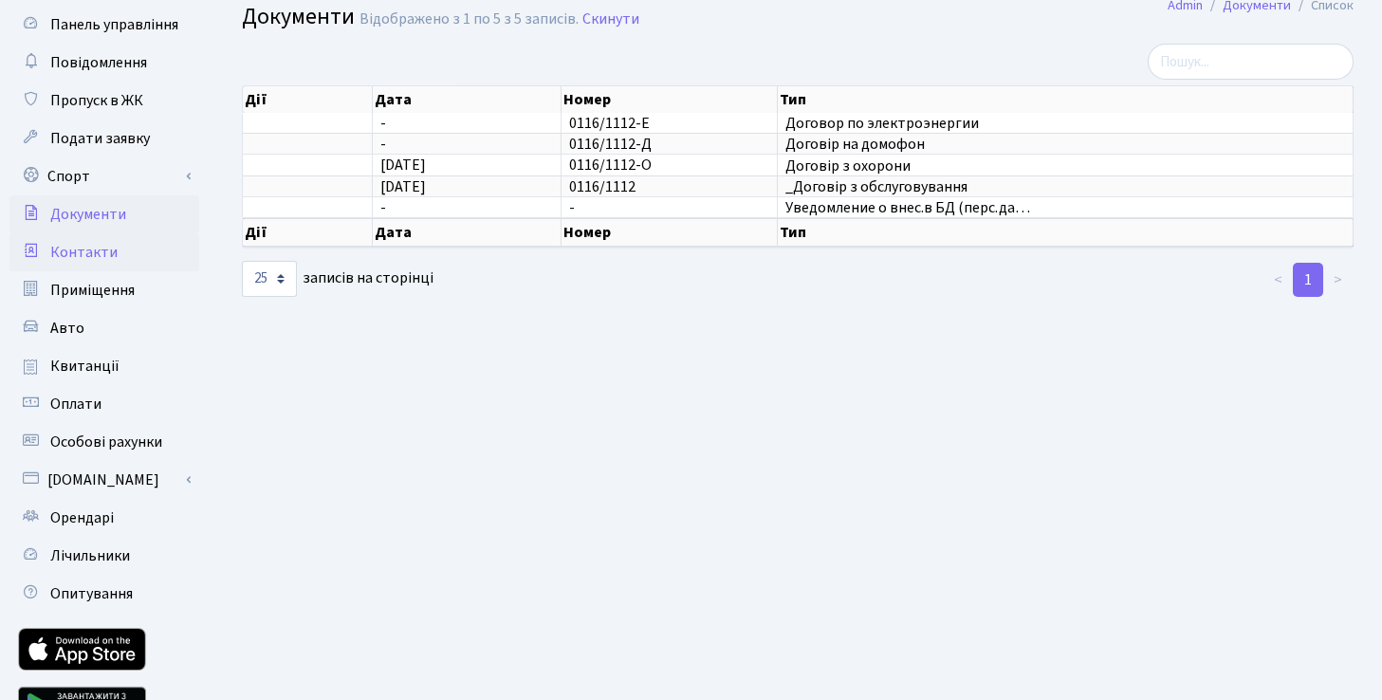 This screenshot has width=1382, height=700. What do you see at coordinates (602, 187) in the screenshot?
I see `span: 0116/1112` at bounding box center [602, 187].